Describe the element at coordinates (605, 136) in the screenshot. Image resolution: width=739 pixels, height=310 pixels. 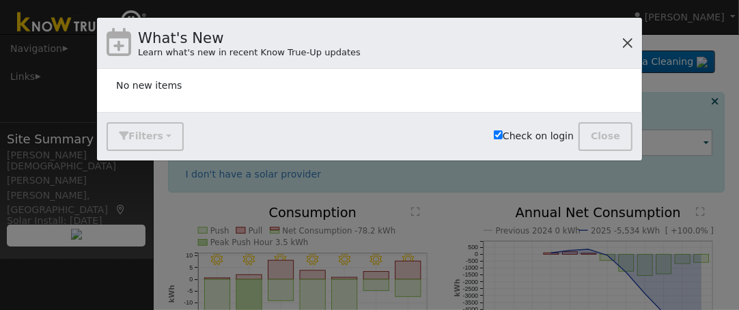
I see `button: Close` at that location.